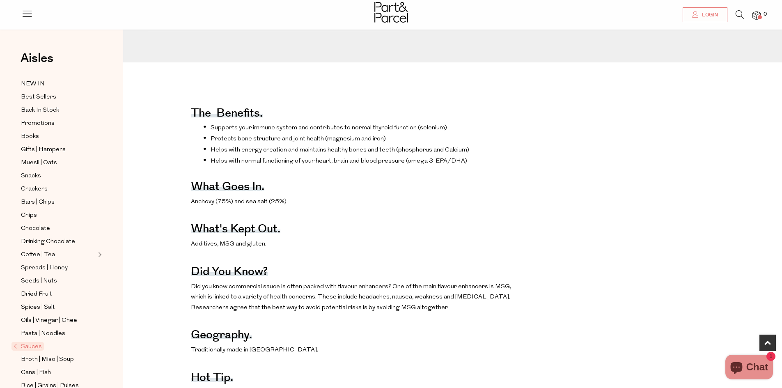  Describe the element at coordinates (58, 333) in the screenshot. I see `a: Pasta | Noodles` at that location.